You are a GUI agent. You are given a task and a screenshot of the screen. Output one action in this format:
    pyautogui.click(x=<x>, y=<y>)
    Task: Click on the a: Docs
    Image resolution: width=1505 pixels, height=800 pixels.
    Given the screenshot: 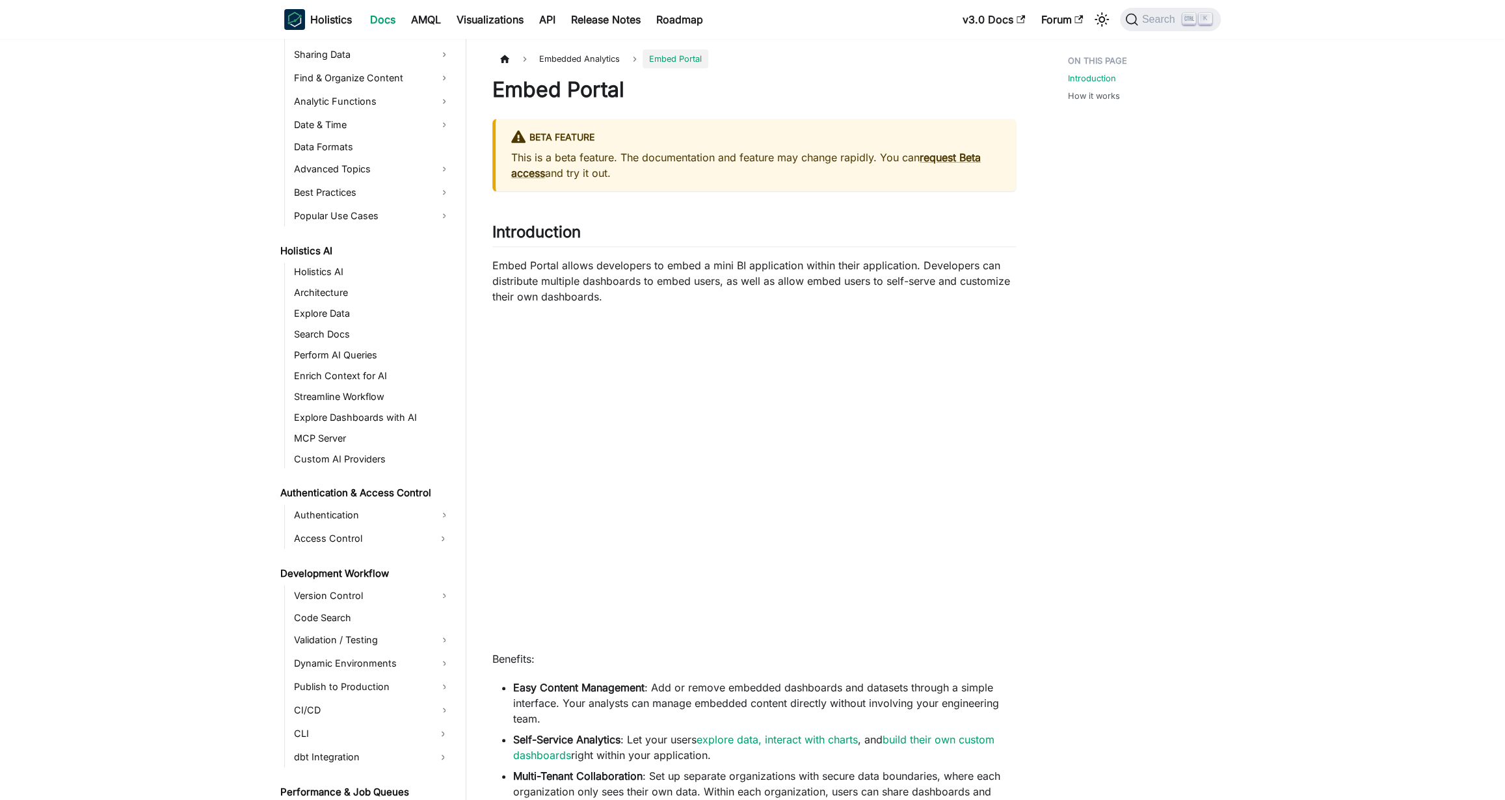 What is the action you would take?
    pyautogui.click(x=382, y=20)
    